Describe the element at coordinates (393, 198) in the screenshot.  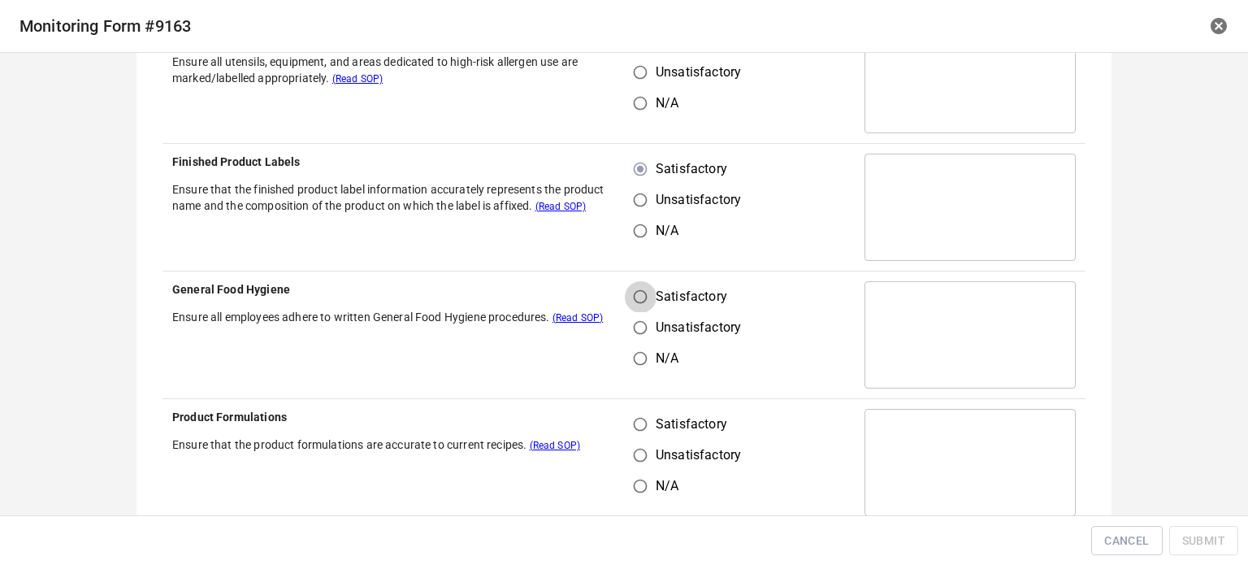
I see `p: Ensure that the finished product label information accurately represents the product name and the...` at that location.